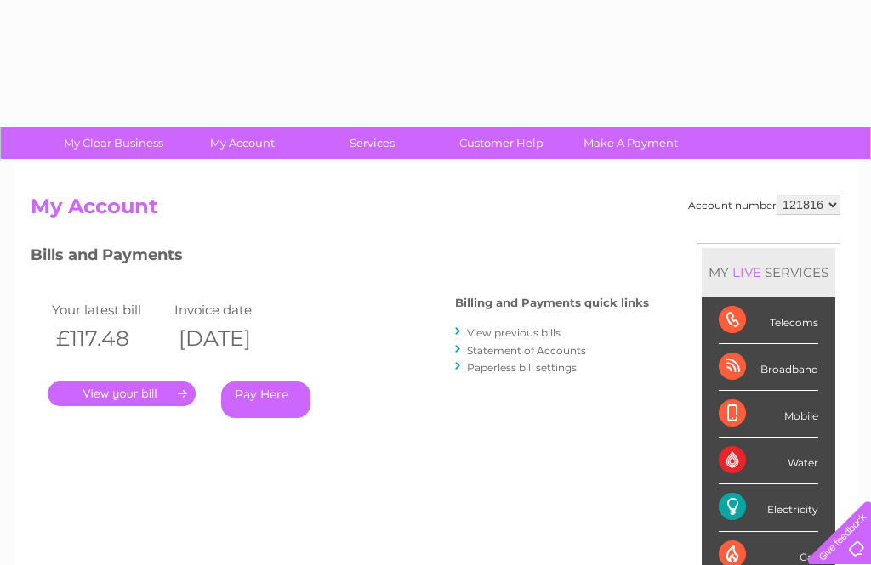 The width and height of the screenshot is (871, 565). I want to click on h3: Bills and Payments, so click(339, 258).